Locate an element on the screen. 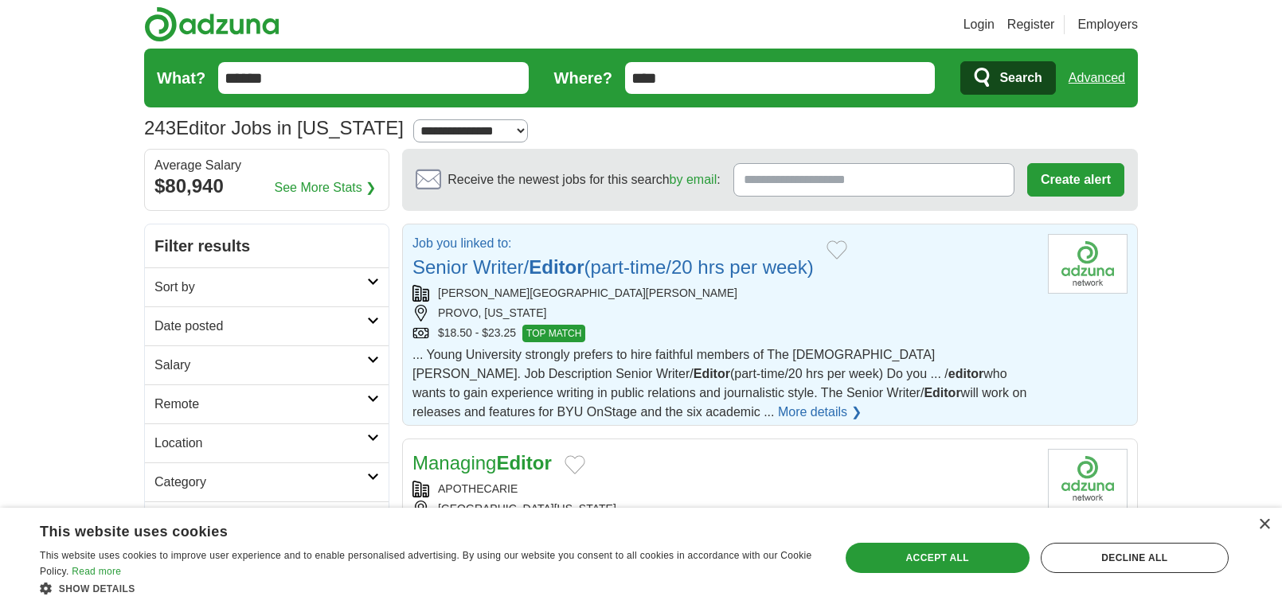  h2: Category is located at coordinates (260, 483).